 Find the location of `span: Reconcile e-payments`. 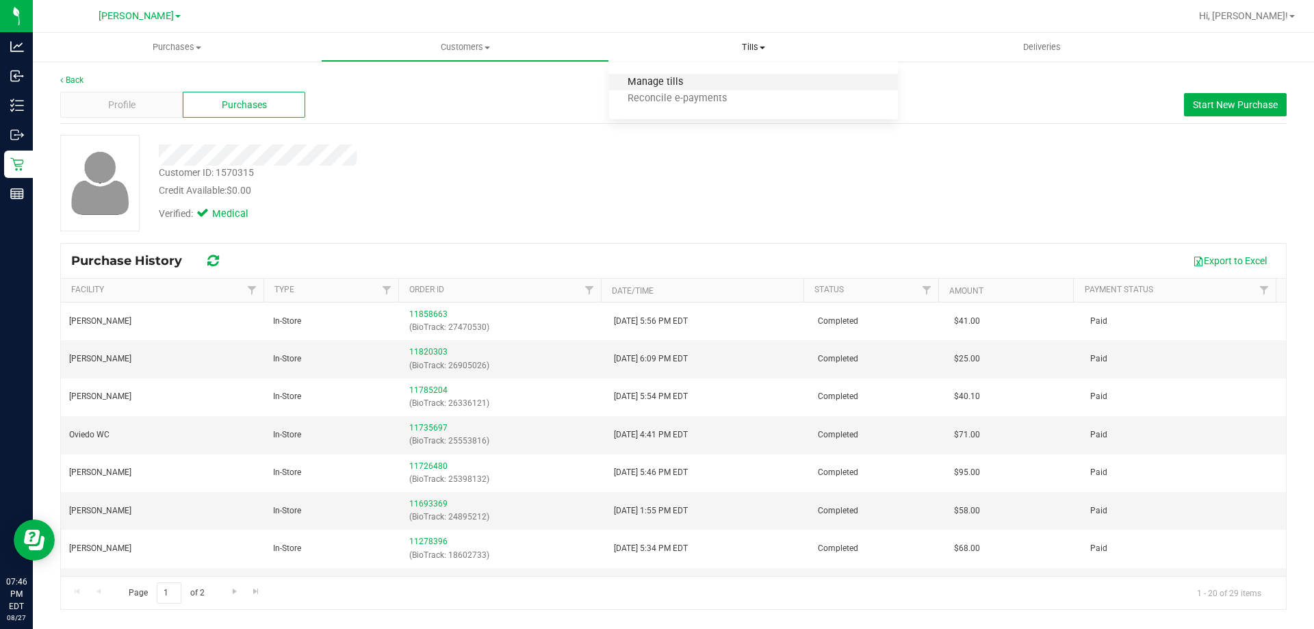

span: Reconcile e-payments is located at coordinates (677, 99).